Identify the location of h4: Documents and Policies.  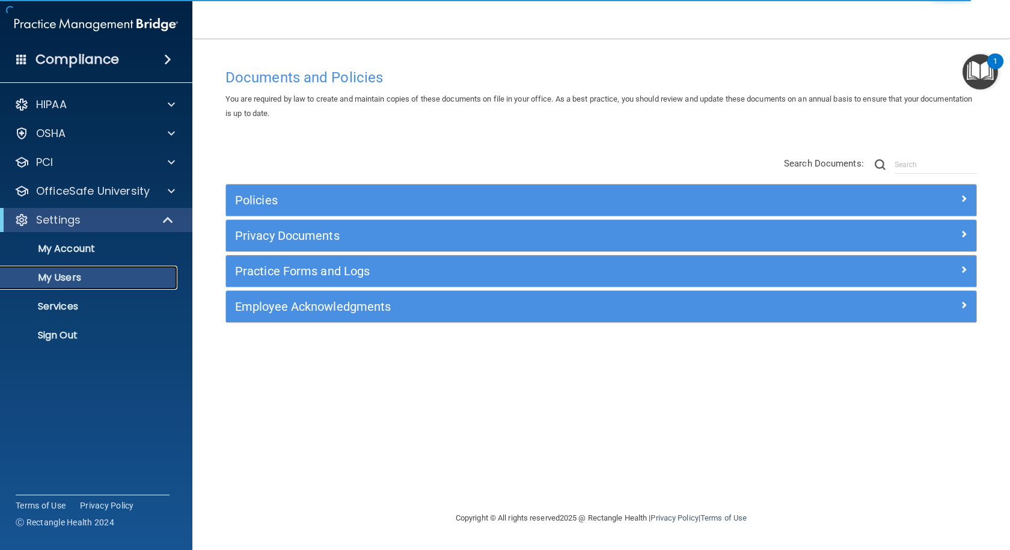
(601, 78).